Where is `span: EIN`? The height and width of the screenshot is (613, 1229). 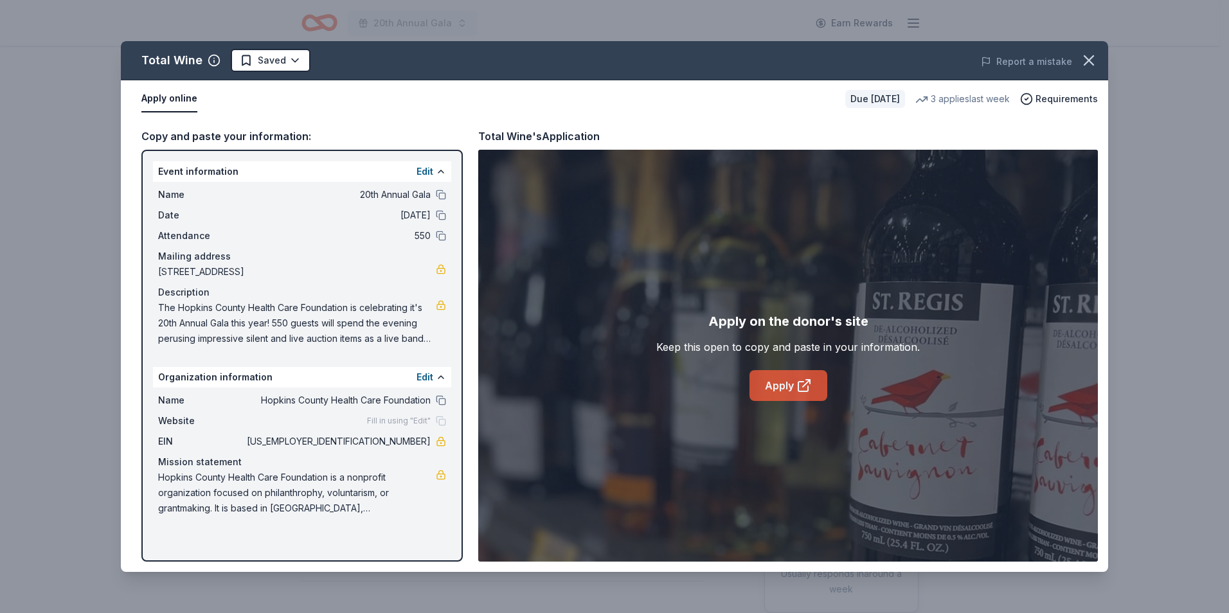
span: EIN is located at coordinates (201, 441).